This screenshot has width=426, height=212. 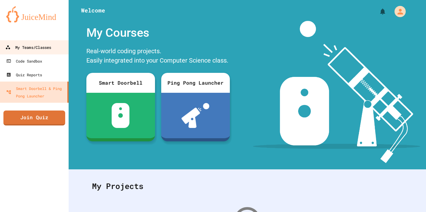 What do you see at coordinates (24, 75) in the screenshot?
I see `div: Quiz Reports` at bounding box center [24, 75].